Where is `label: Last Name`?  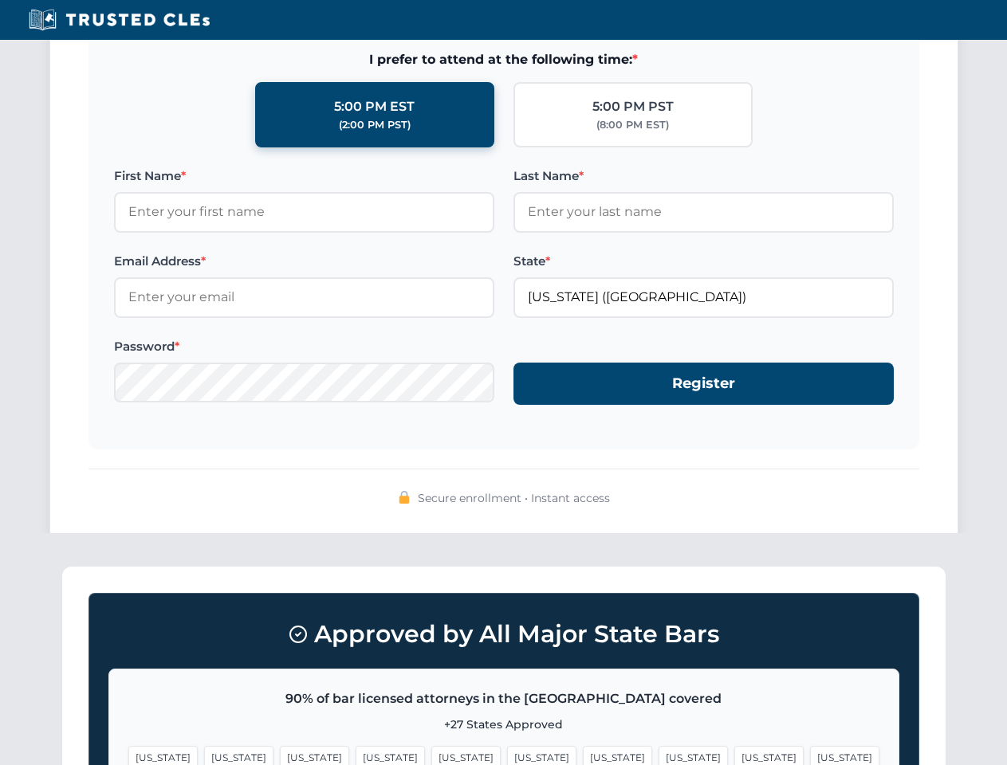
label: Last Name is located at coordinates (703, 176).